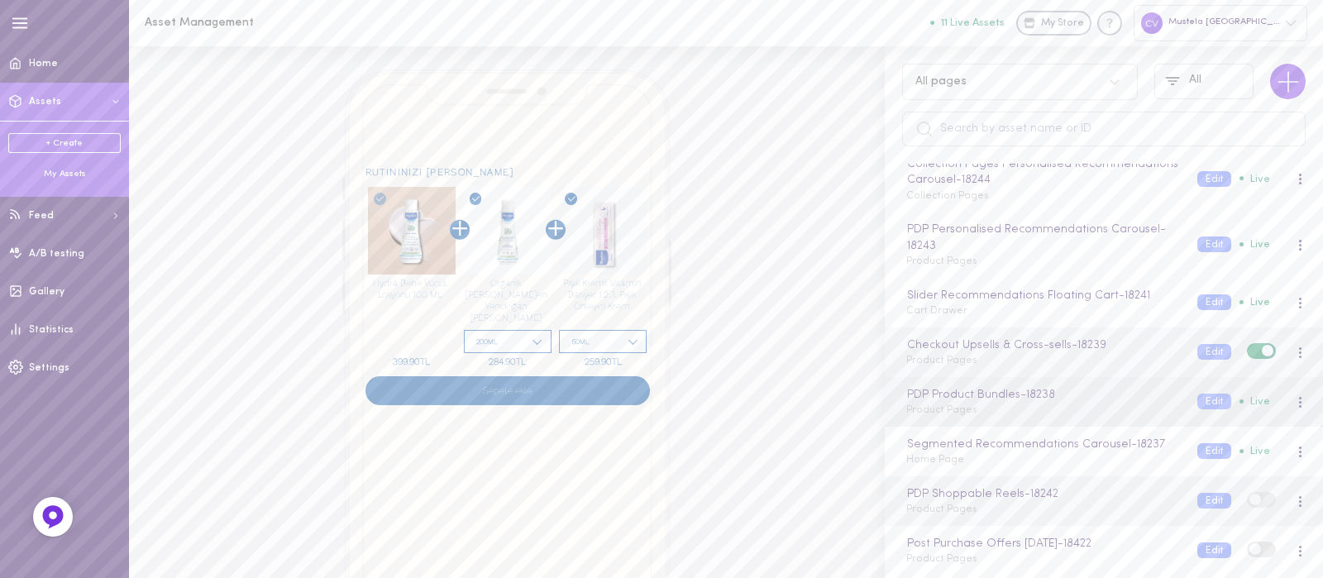 Image resolution: width=1323 pixels, height=578 pixels. Describe the element at coordinates (45, 102) in the screenshot. I see `span: Assets` at that location.